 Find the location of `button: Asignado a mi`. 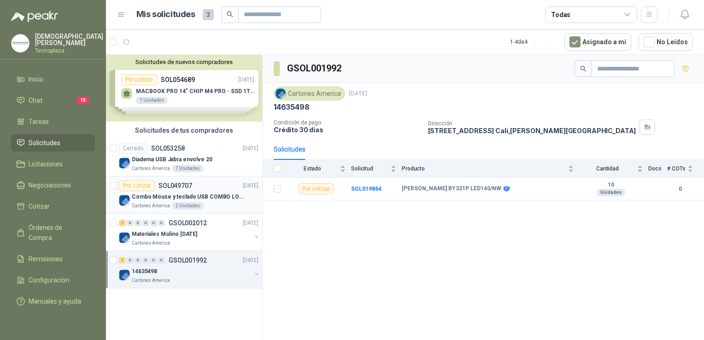

button: Asignado a mi is located at coordinates (597, 42).